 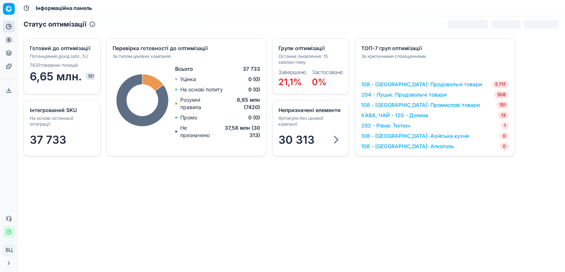 What do you see at coordinates (319, 82) in the screenshot?
I see `font: 0%` at bounding box center [319, 82].